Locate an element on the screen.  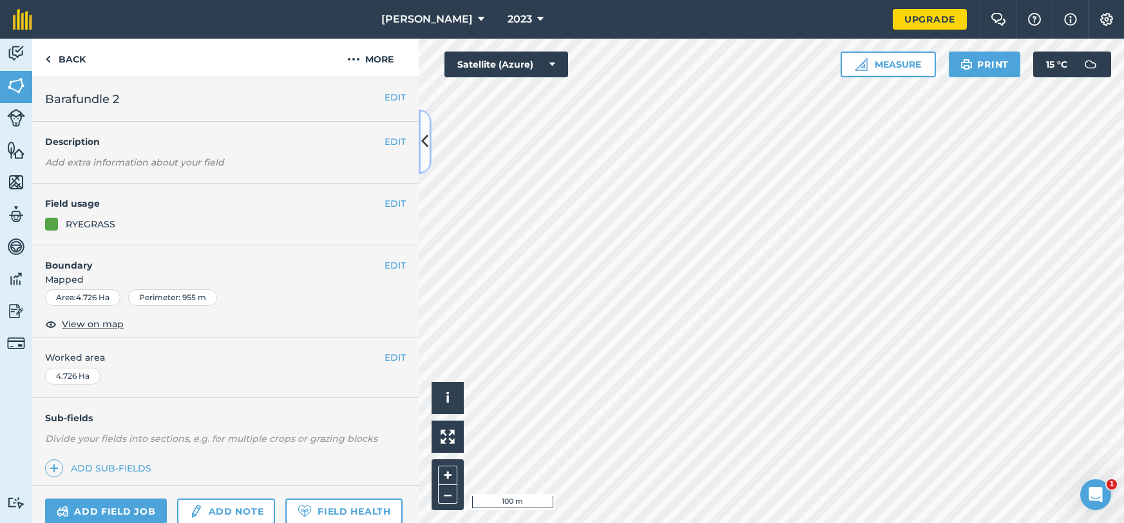
em: Divide your fields into sections, e.g. for multiple crops or grazing blocks is located at coordinates (211, 439).